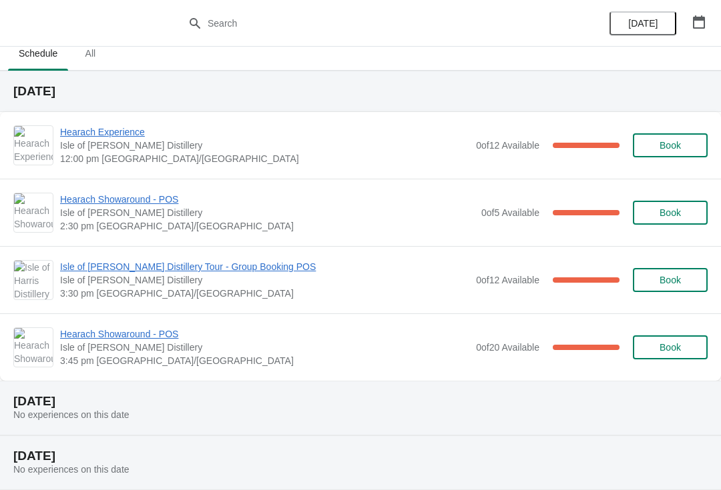 This screenshot has width=721, height=490. What do you see at coordinates (374, 23) in the screenshot?
I see `input: Search` at bounding box center [374, 23].